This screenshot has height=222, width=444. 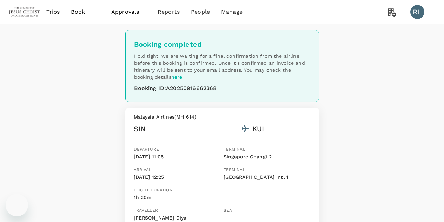 What do you see at coordinates (53, 12) in the screenshot?
I see `span: Trips` at bounding box center [53, 12].